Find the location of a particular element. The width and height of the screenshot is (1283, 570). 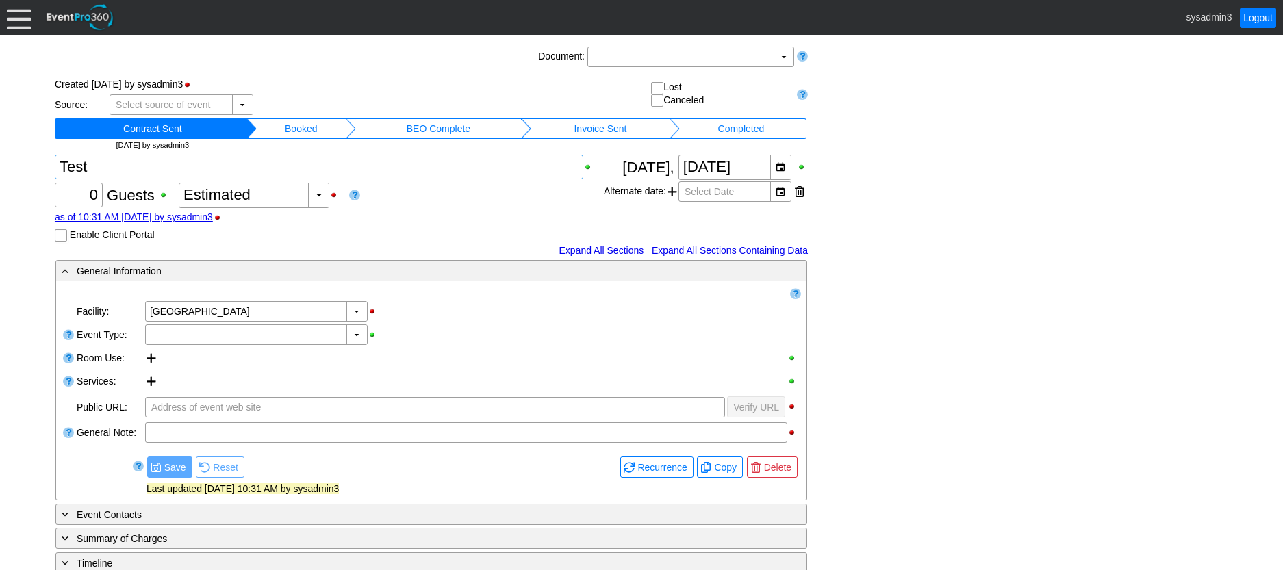

div: Show Event Title when printing; click to hide Event Title when printing. is located at coordinates (591, 167).